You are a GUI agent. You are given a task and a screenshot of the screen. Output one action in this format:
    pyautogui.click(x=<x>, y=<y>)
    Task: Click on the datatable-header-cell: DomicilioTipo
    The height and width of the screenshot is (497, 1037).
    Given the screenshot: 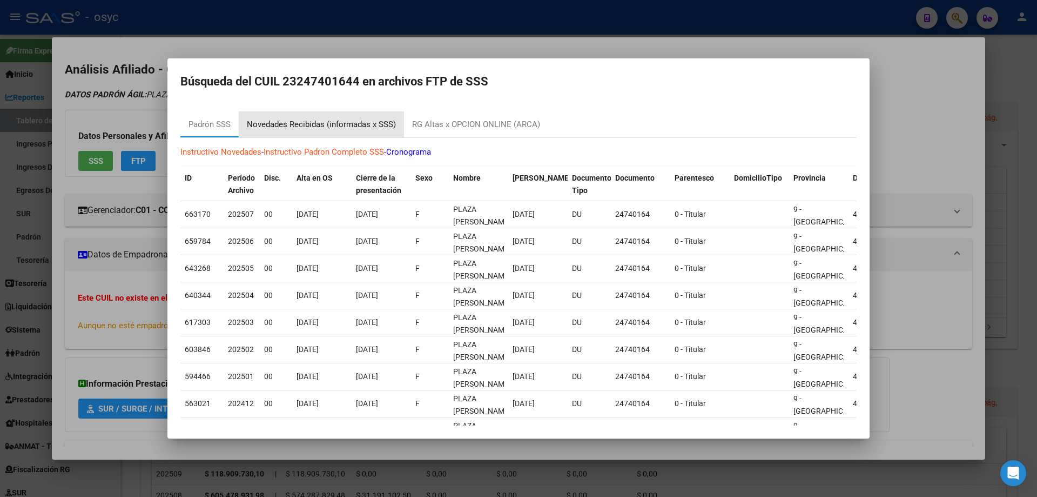 What is the action you would take?
    pyautogui.click(x=760, y=184)
    